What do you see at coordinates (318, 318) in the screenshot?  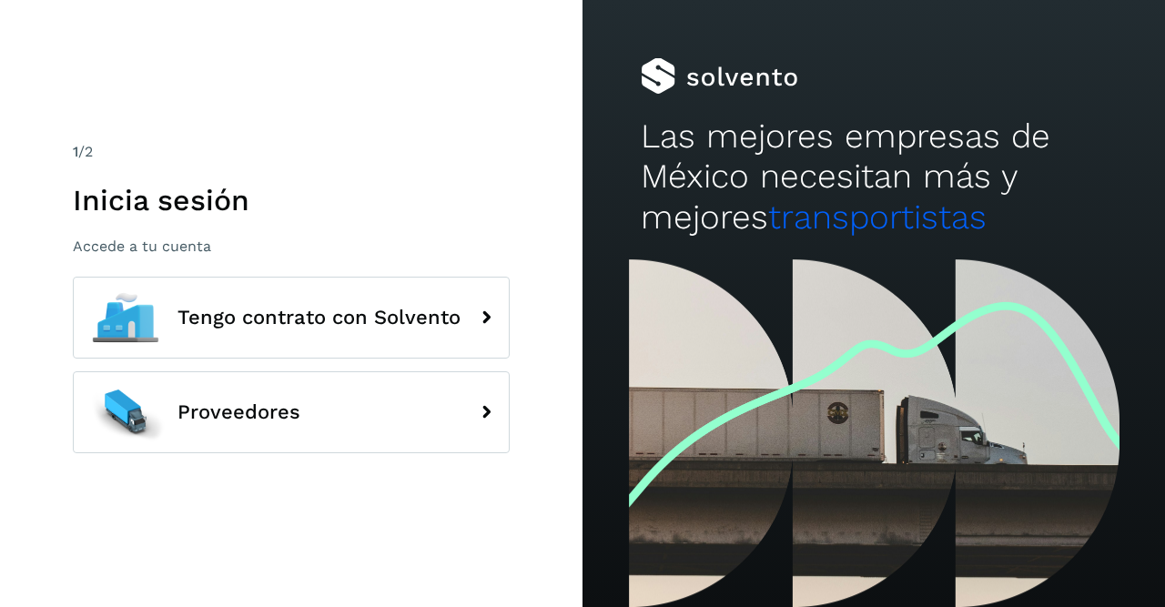 I see `span: Tengo contrato con Solvento` at bounding box center [318, 318].